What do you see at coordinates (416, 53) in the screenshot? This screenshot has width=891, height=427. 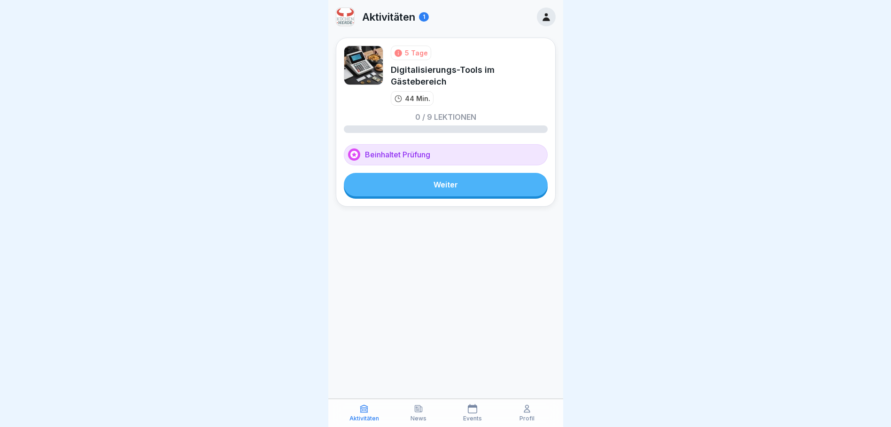 I see `div: 5 Tage` at bounding box center [416, 53].